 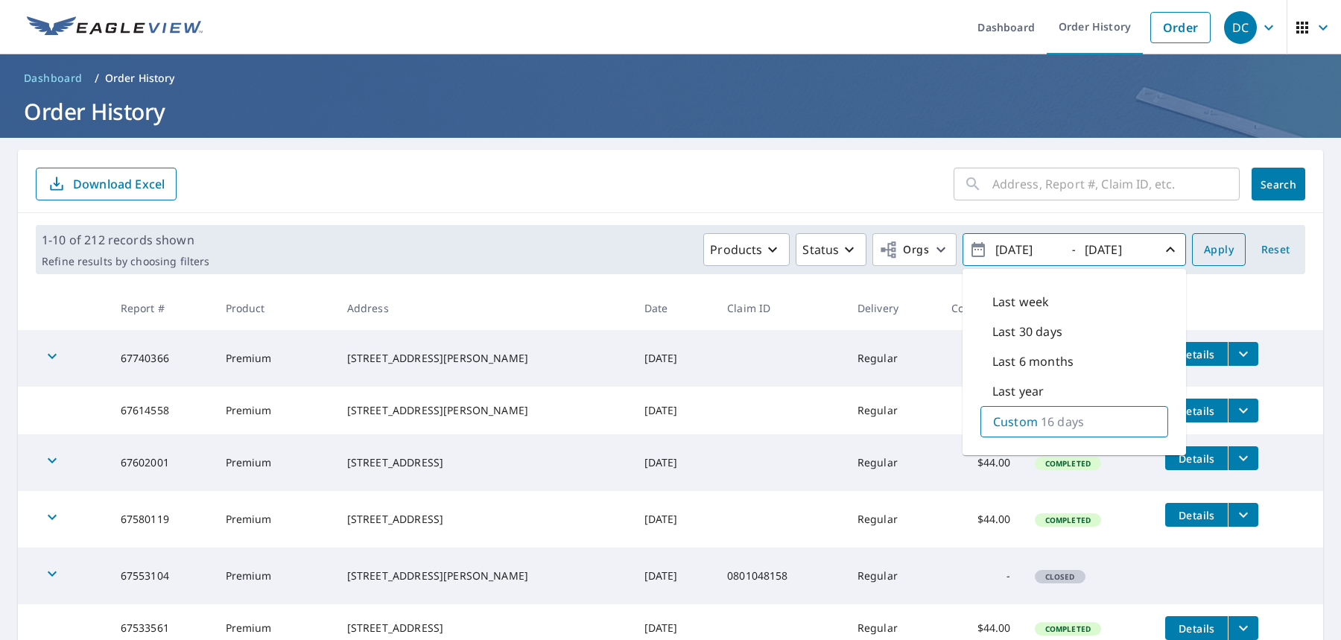 I want to click on td: 67614558, so click(x=161, y=411).